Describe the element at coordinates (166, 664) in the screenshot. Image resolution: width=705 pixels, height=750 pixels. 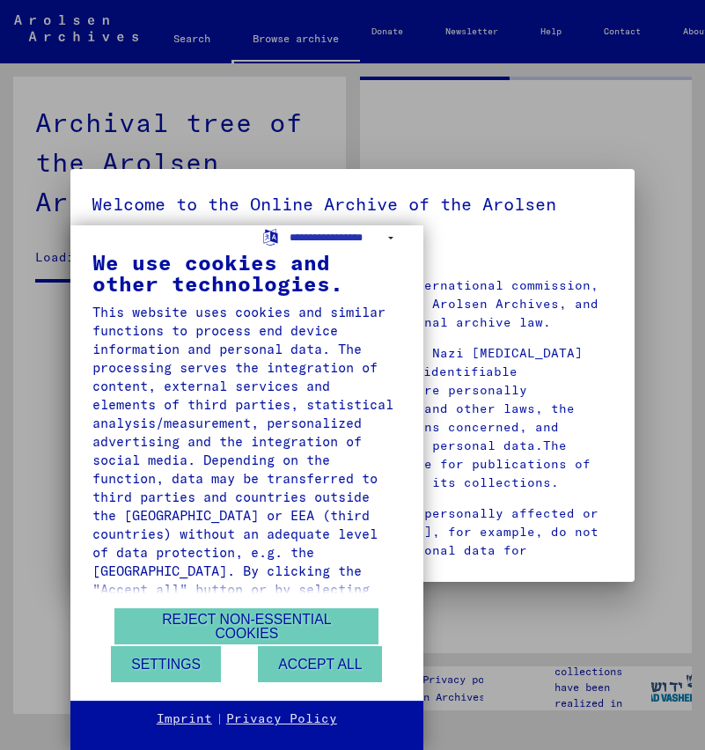
I see `button: Settings` at that location.